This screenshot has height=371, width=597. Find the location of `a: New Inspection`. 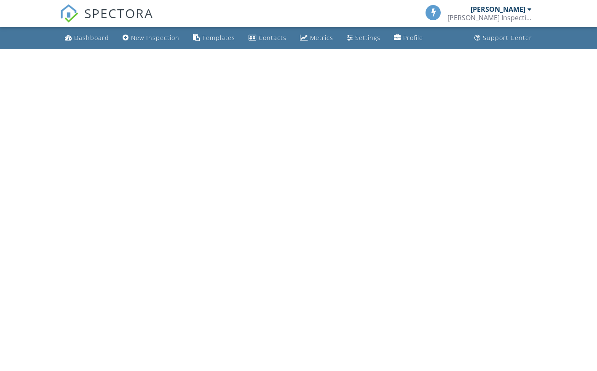

a: New Inspection is located at coordinates (151, 38).